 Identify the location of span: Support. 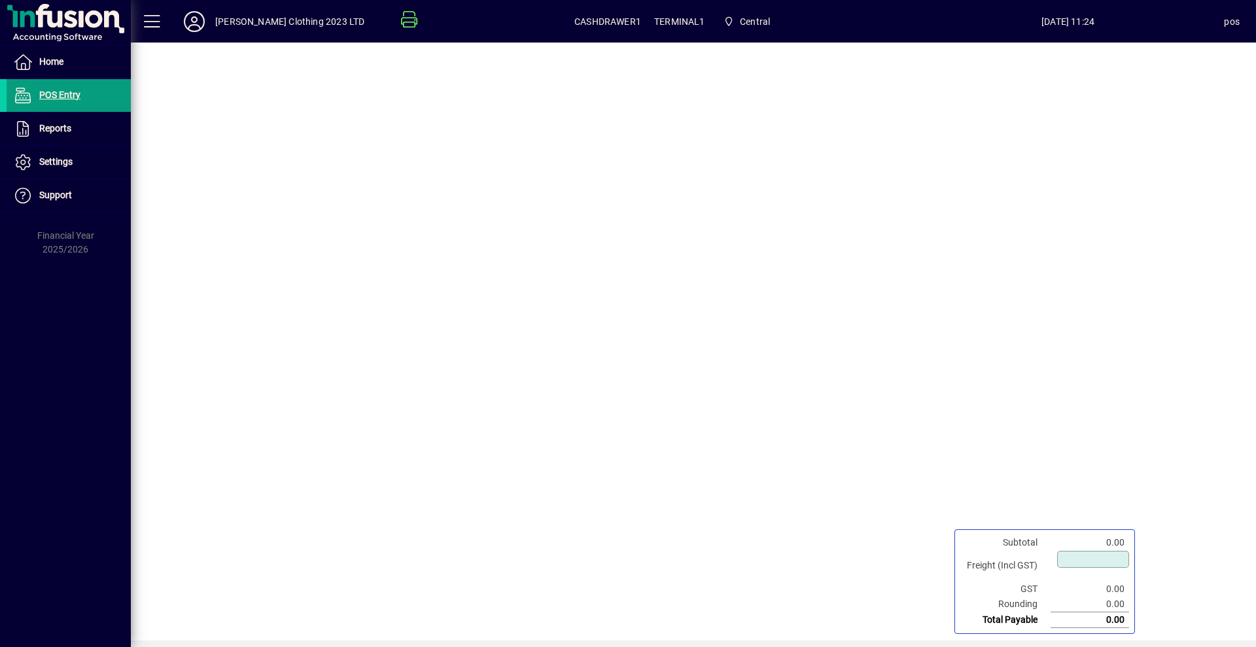
(56, 195).